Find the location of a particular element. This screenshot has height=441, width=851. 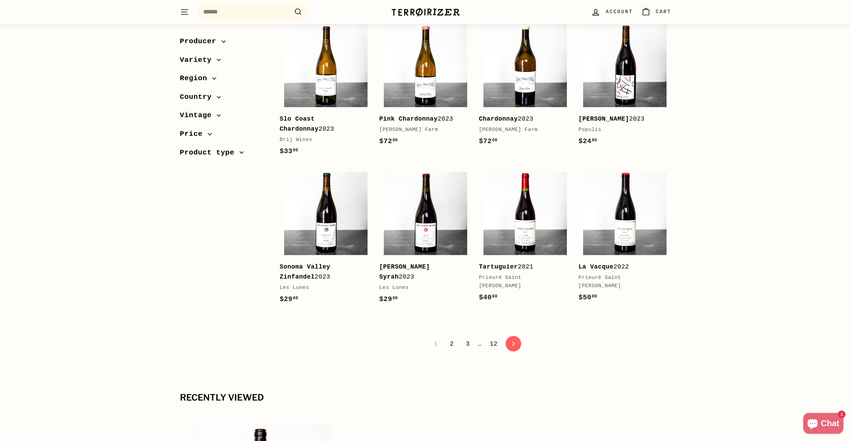

div: Populis is located at coordinates (621, 130).